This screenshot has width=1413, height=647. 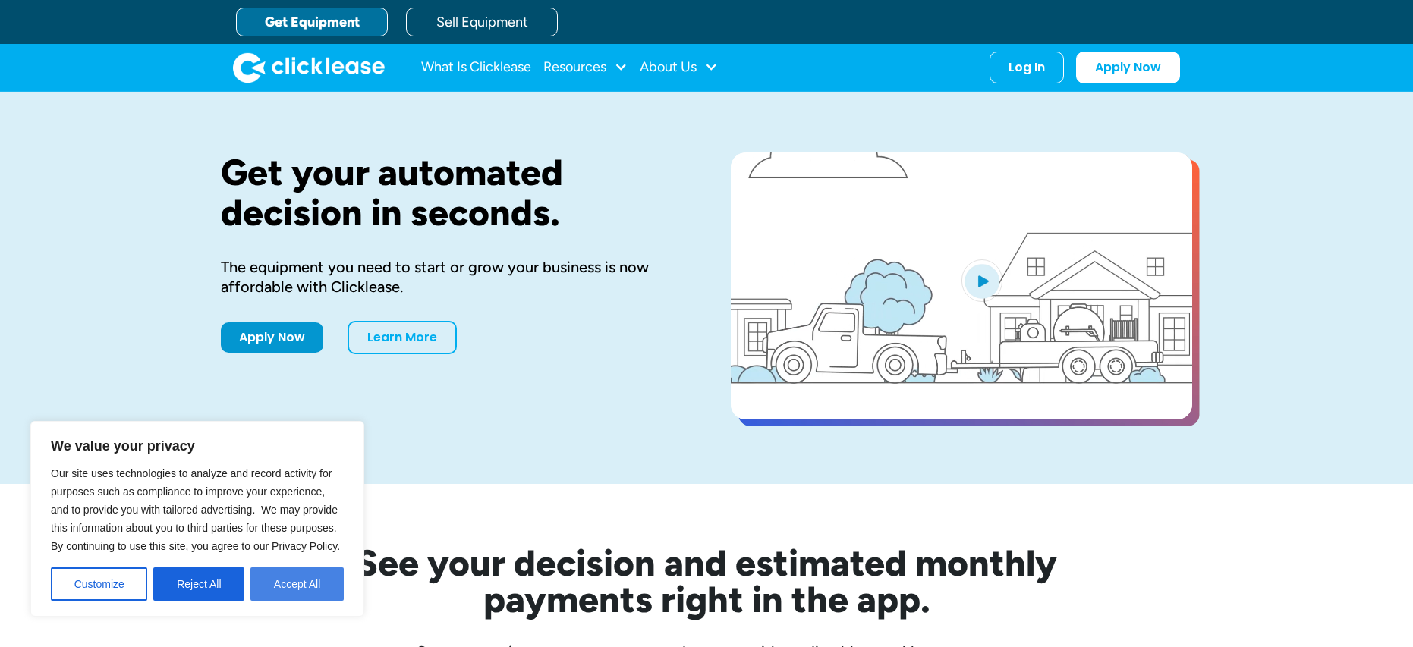 I want to click on button: Customize, so click(x=99, y=584).